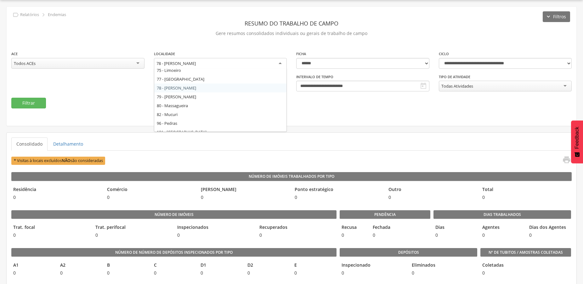 This screenshot has height=284, width=583. What do you see at coordinates (220, 70) in the screenshot?
I see `div: 75 - Limoeiro` at bounding box center [220, 70].